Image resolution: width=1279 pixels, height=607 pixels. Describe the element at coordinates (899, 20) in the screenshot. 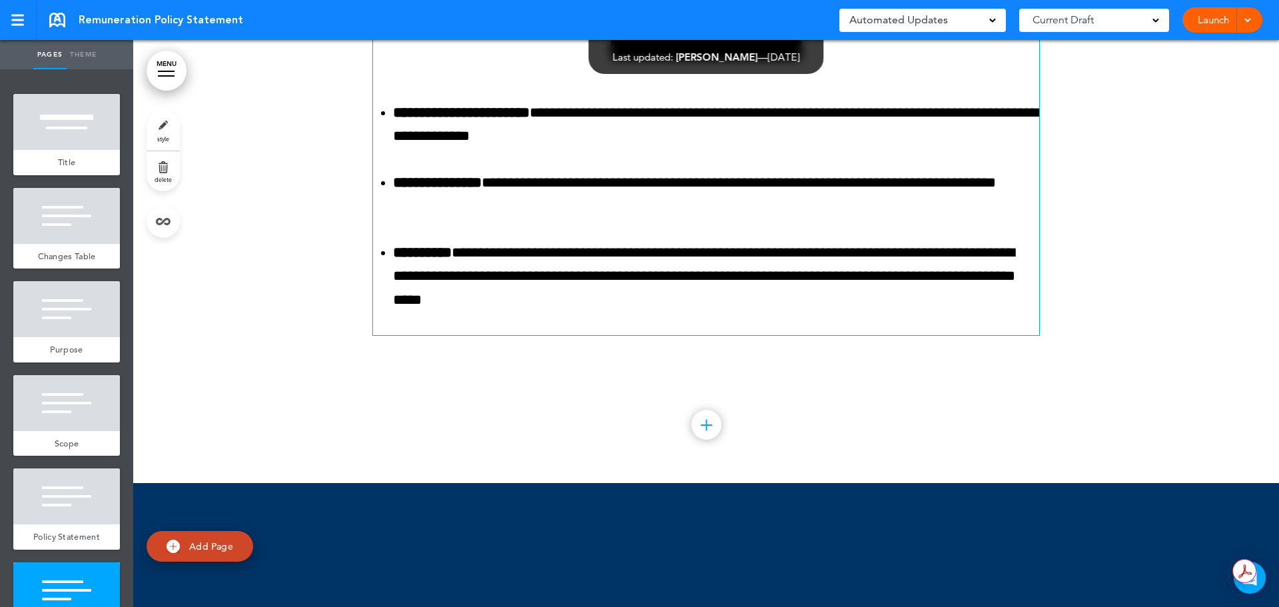

I see `span: Automated Updates` at that location.